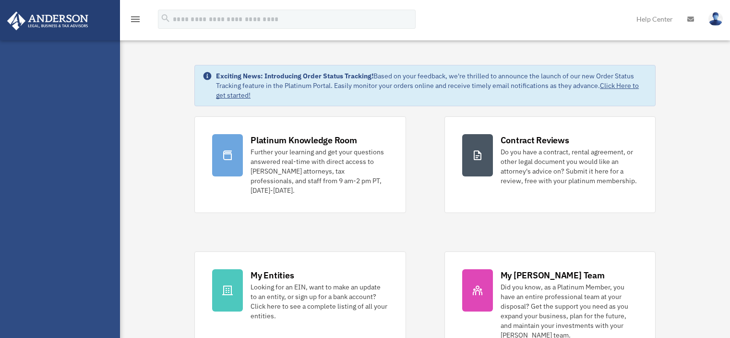  What do you see at coordinates (135, 19) in the screenshot?
I see `i: menu` at bounding box center [135, 19].